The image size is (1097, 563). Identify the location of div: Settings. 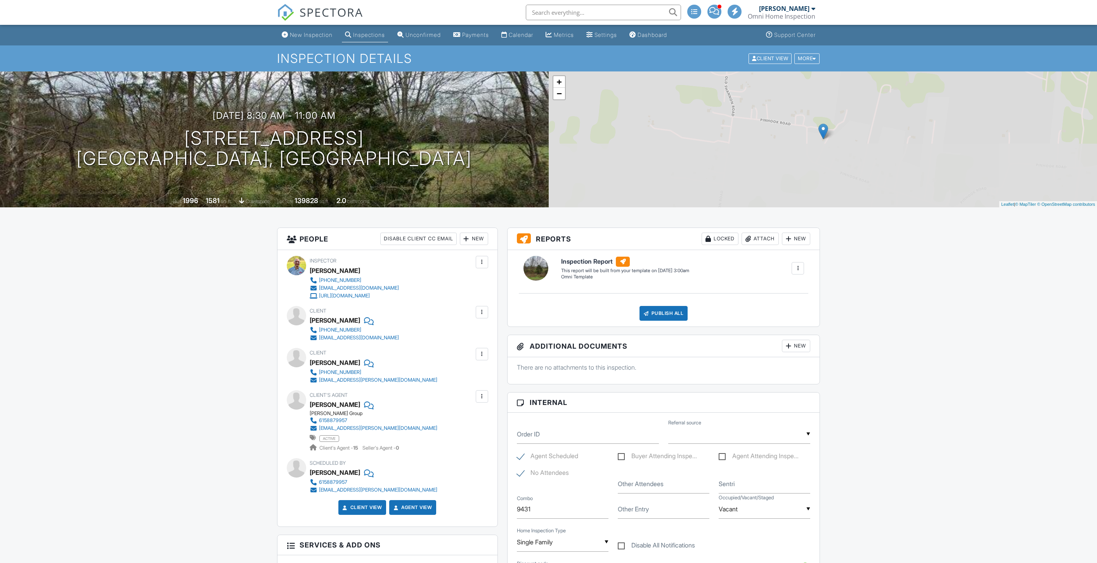
(606, 35).